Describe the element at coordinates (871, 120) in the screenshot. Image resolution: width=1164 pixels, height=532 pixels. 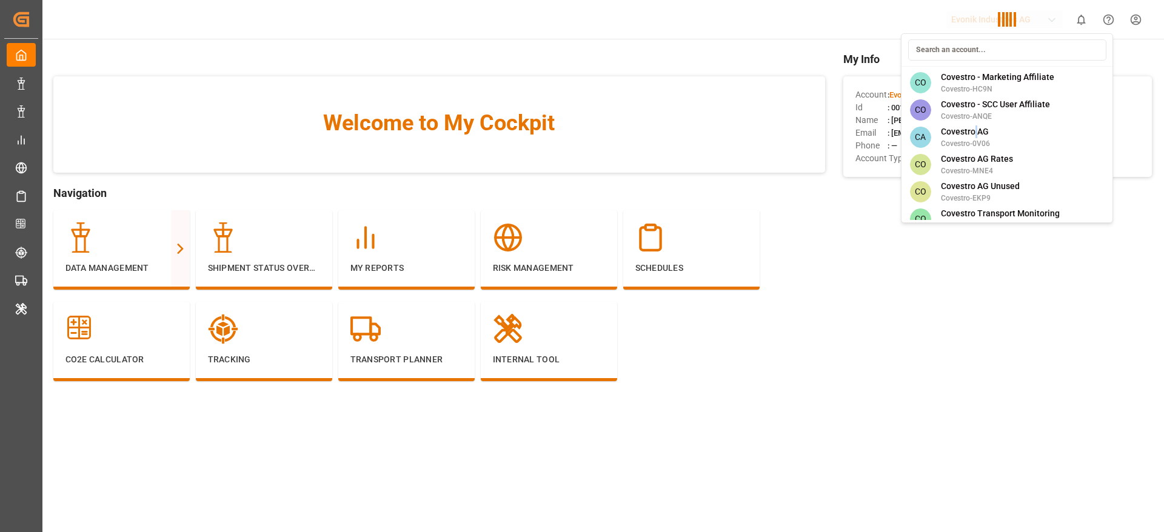
I see `span: Name` at that location.